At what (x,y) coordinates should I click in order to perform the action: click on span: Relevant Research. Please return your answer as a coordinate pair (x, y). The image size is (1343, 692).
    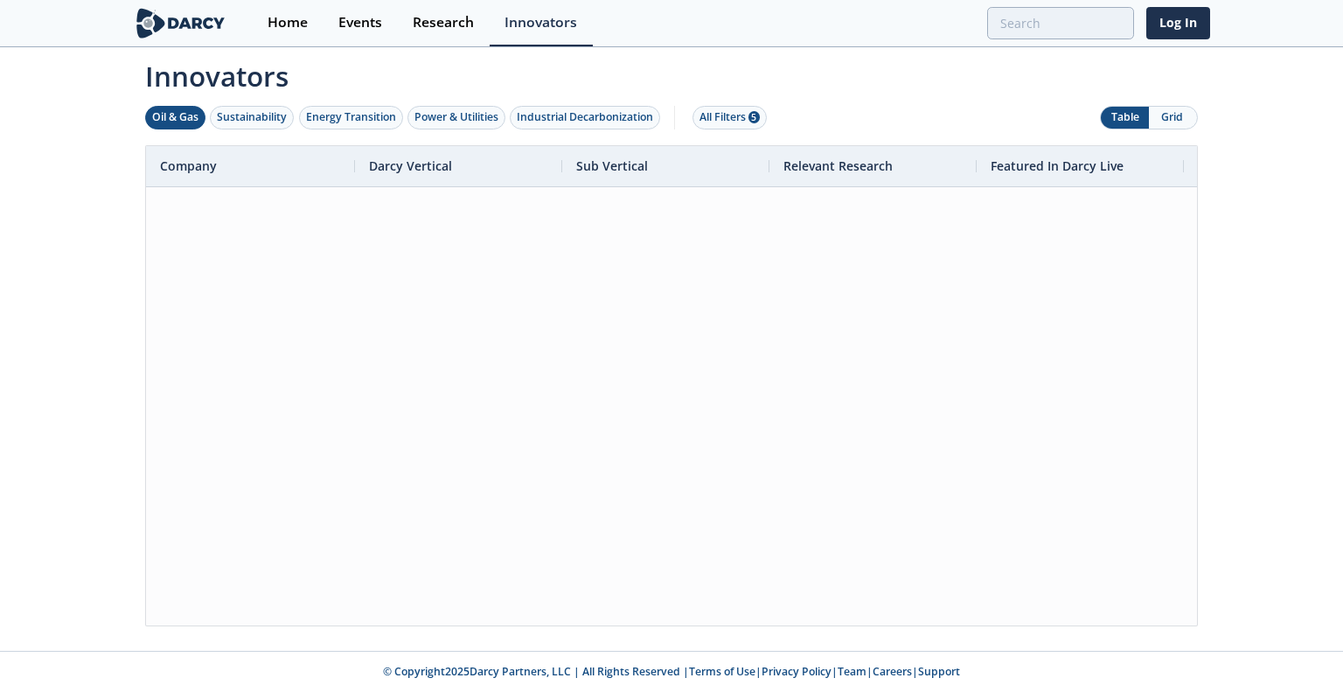
    Looking at the image, I should click on (838, 165).